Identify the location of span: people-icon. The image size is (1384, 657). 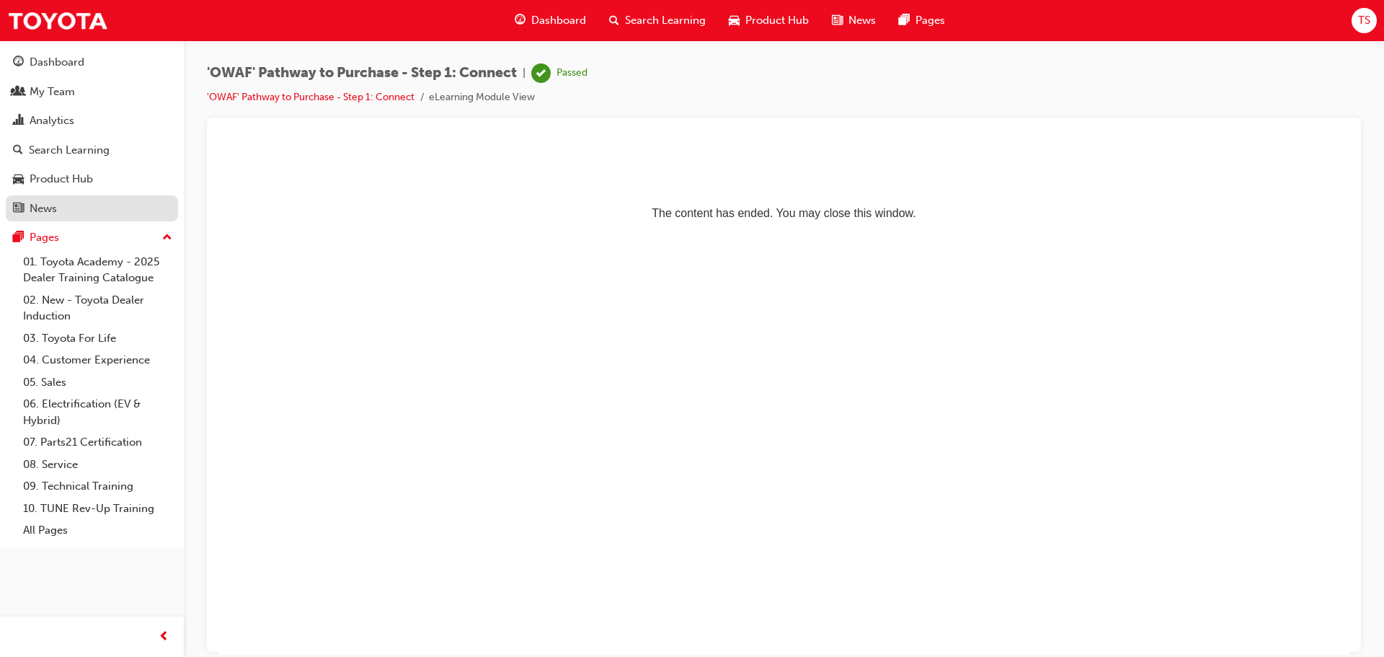
(18, 92).